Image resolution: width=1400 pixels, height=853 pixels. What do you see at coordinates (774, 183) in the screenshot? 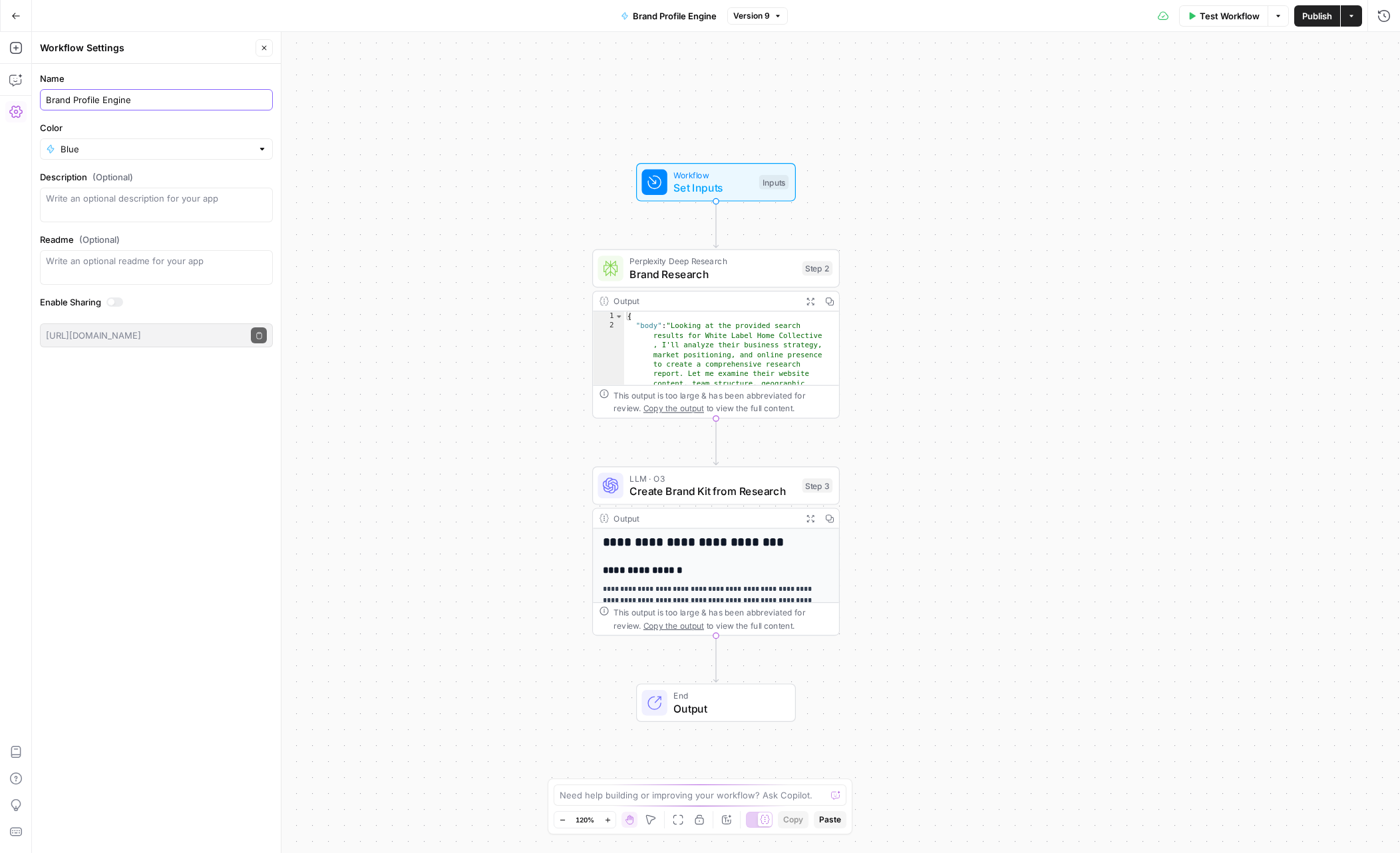
I see `div: Inputs` at bounding box center [774, 183].